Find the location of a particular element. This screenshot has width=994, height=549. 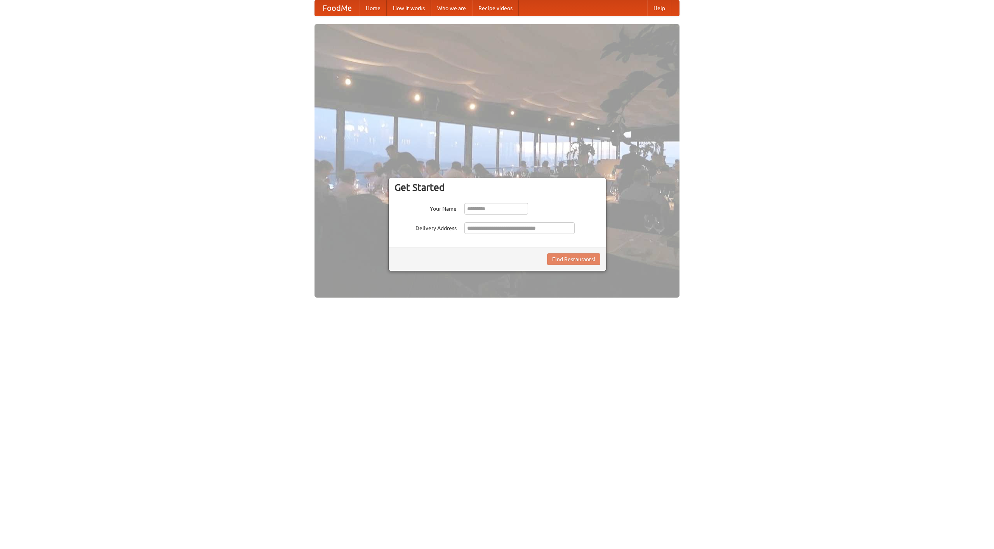

a: Who we are is located at coordinates (451, 8).